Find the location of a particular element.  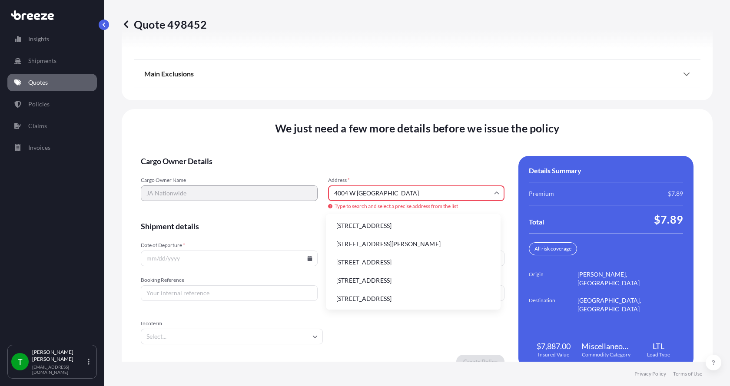

span: Destination is located at coordinates (553, 305).